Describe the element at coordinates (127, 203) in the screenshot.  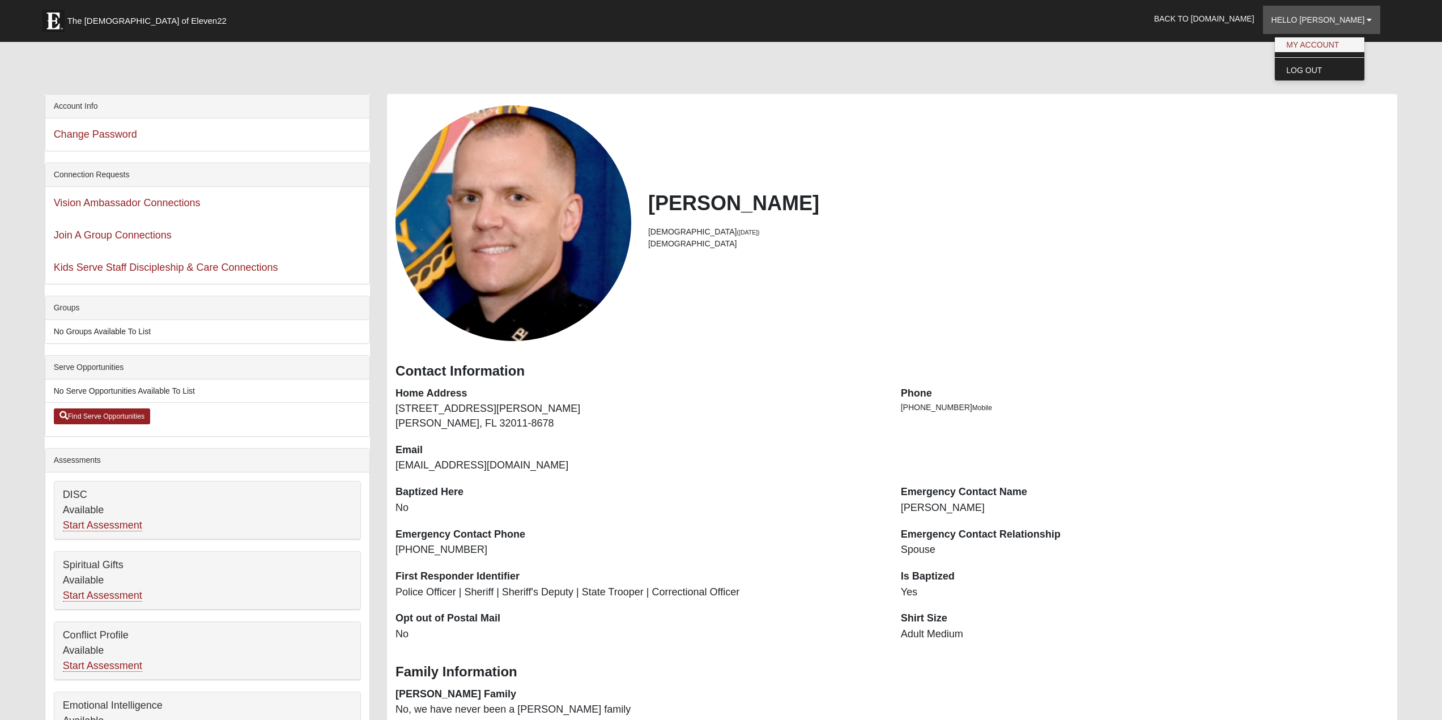
I see `a: Vision Ambassador Connections` at that location.